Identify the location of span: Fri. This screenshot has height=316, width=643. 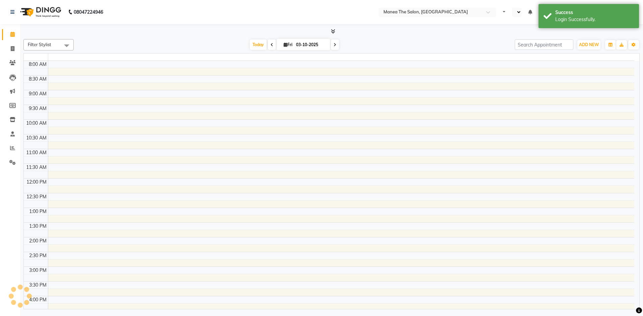
(288, 45).